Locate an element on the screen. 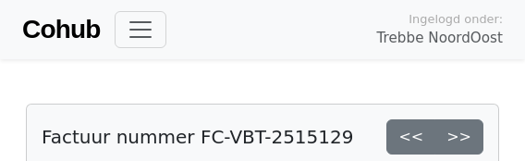  h5: Factuur nummer FC-VBT-2515129 is located at coordinates (197, 137).